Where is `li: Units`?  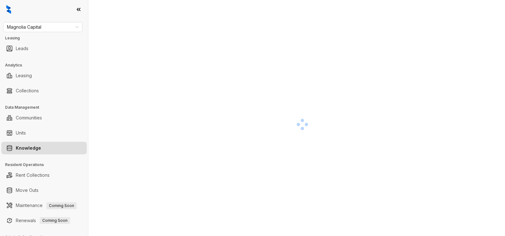 li: Units is located at coordinates (44, 133).